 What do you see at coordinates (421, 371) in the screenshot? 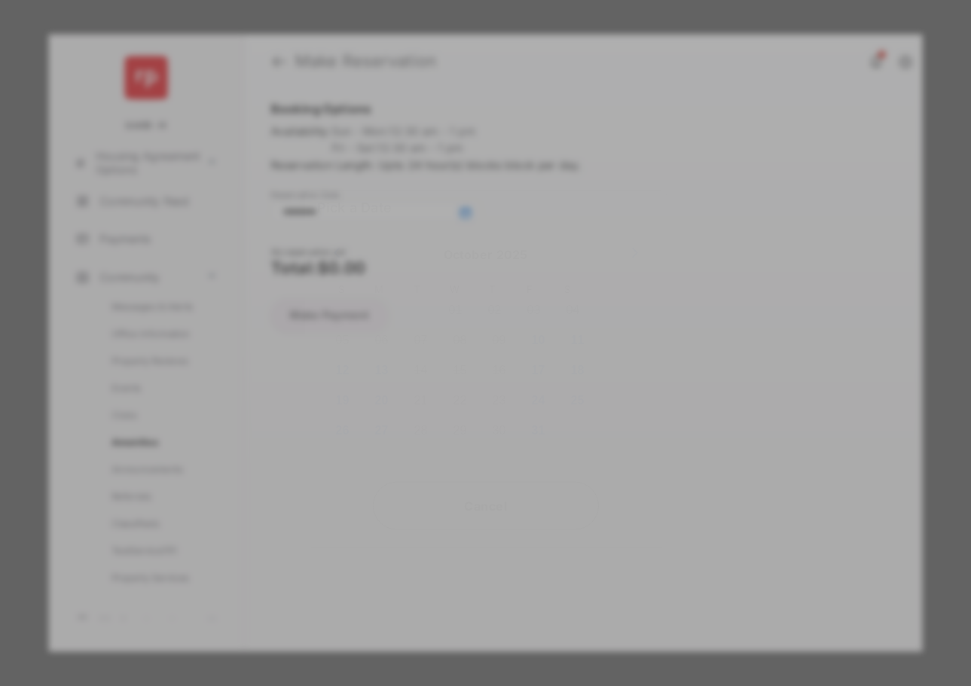
I see `button: 0014 October 287th 2025` at bounding box center [421, 371].